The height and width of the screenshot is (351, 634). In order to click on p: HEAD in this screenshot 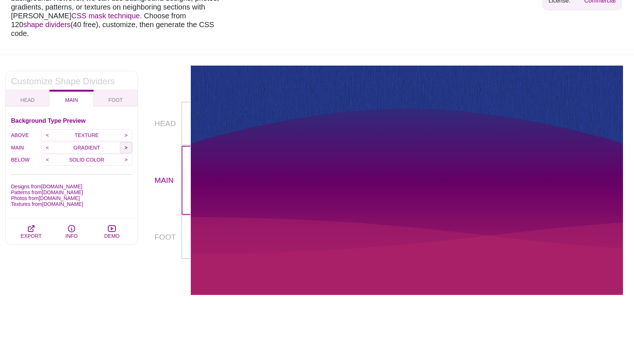, I will do `click(168, 124)`.